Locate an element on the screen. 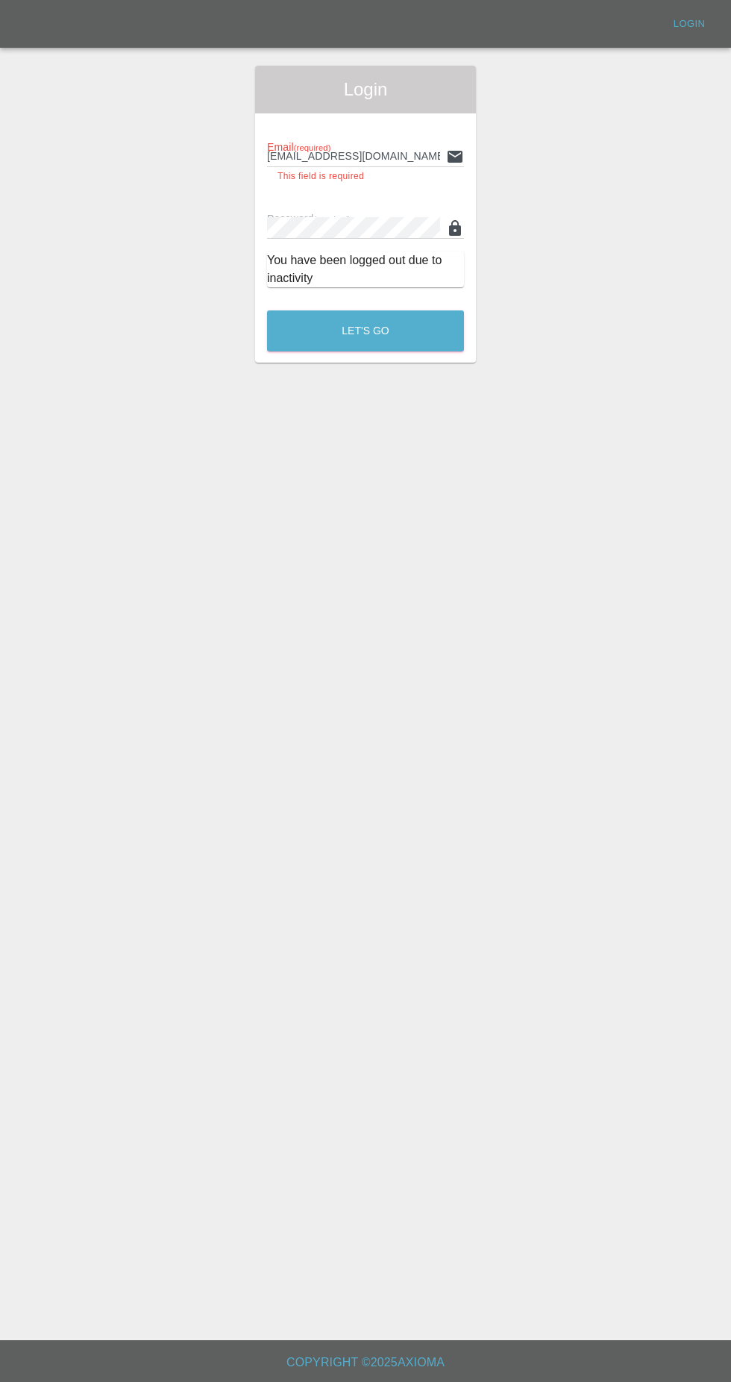 The image size is (731, 1382). div: You have been logged out due to inactivity is located at coordinates (366, 269).